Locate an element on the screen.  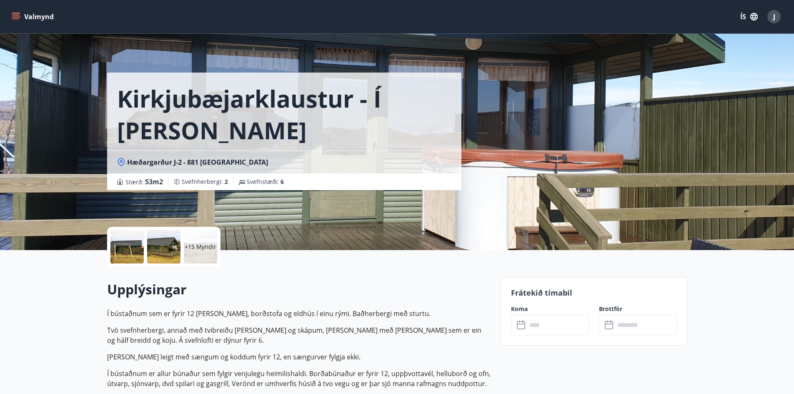
button: ÍS is located at coordinates (749, 17).